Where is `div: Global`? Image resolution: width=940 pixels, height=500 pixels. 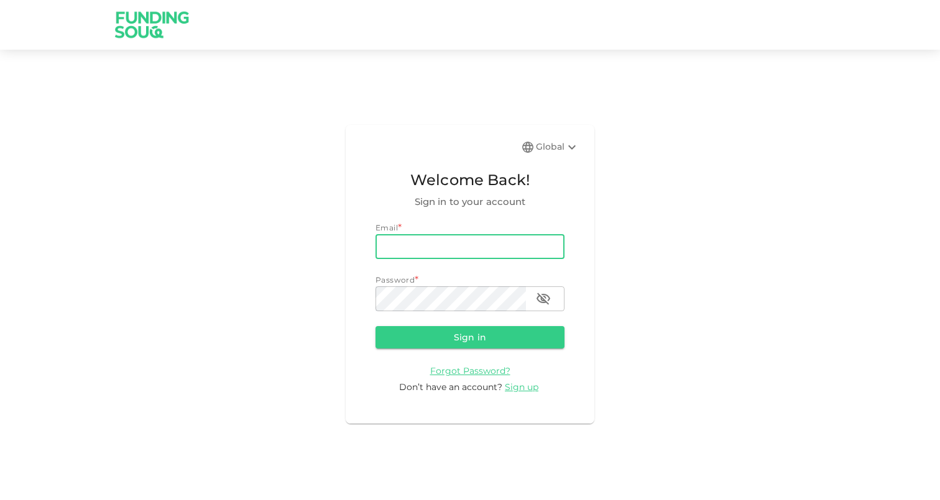 div: Global is located at coordinates (558, 147).